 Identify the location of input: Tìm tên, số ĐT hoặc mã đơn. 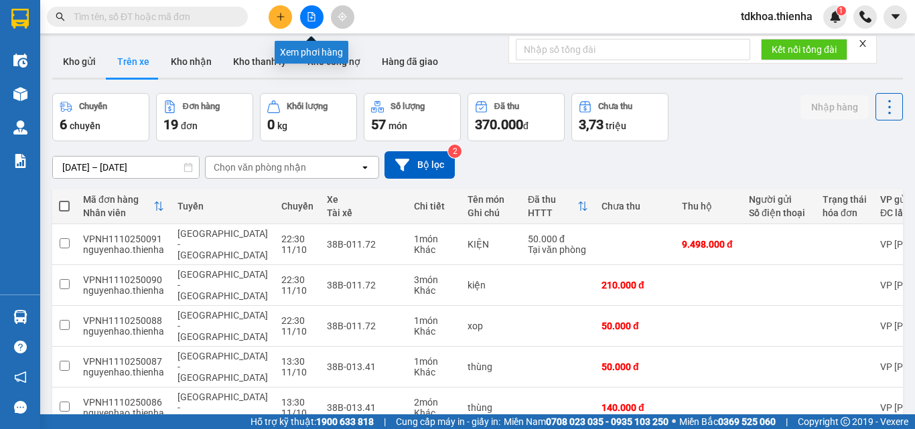
(153, 17).